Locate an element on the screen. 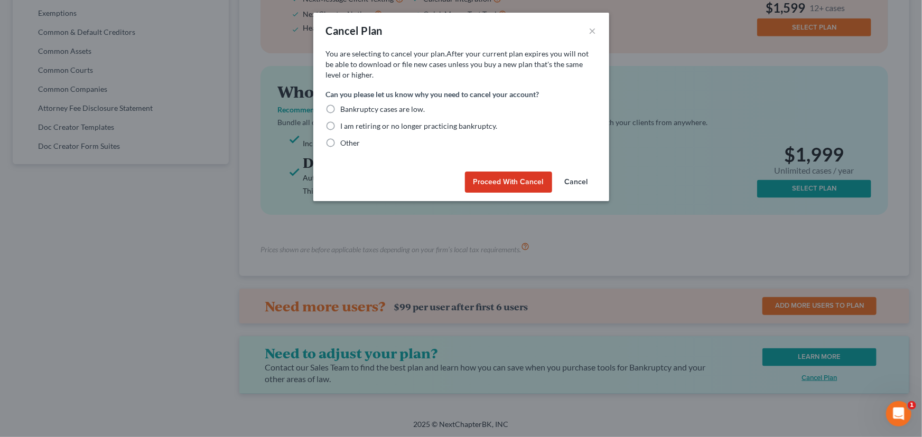 The height and width of the screenshot is (437, 922). button: Cancel is located at coordinates (576, 182).